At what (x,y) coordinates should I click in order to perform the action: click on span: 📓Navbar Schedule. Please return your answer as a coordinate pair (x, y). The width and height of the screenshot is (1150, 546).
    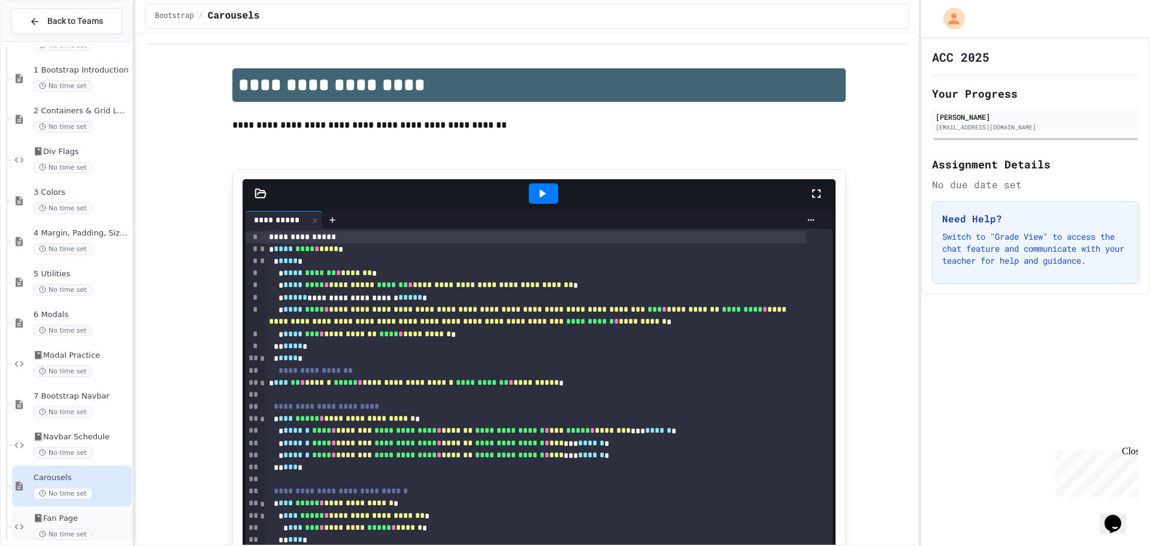
    Looking at the image, I should click on (81, 437).